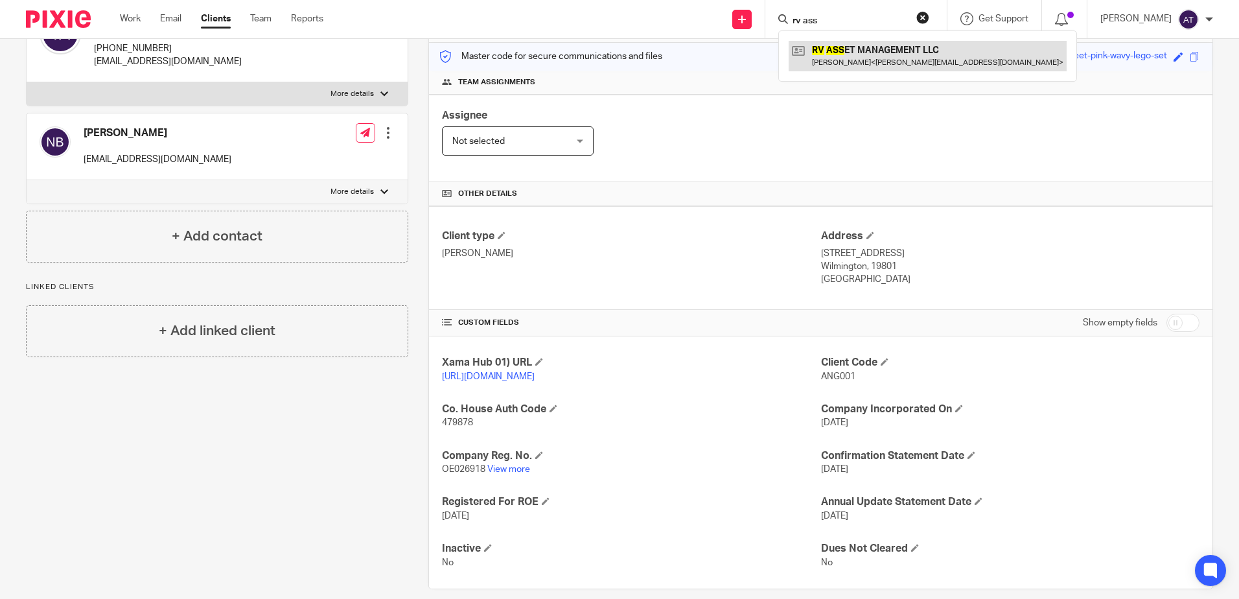 Image resolution: width=1239 pixels, height=599 pixels. What do you see at coordinates (850, 21) in the screenshot?
I see `input: Search` at bounding box center [850, 21].